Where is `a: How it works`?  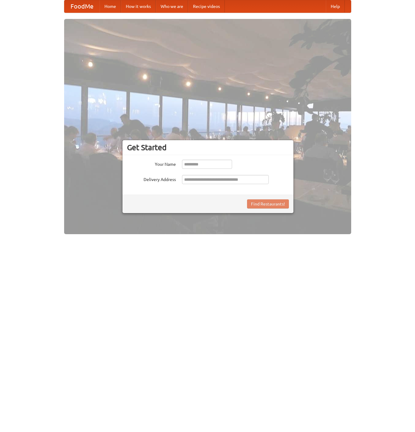
a: How it works is located at coordinates (138, 6).